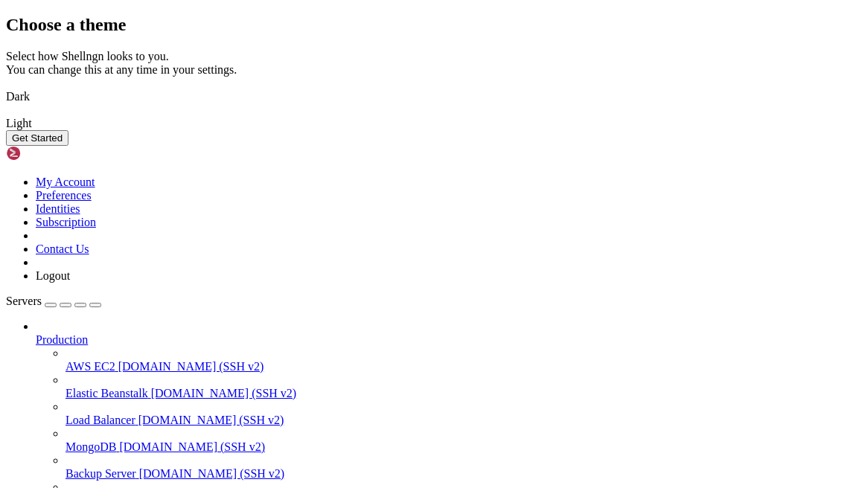 The width and height of the screenshot is (865, 488). What do you see at coordinates (24, 301) in the screenshot?
I see `span: Servers` at bounding box center [24, 301].